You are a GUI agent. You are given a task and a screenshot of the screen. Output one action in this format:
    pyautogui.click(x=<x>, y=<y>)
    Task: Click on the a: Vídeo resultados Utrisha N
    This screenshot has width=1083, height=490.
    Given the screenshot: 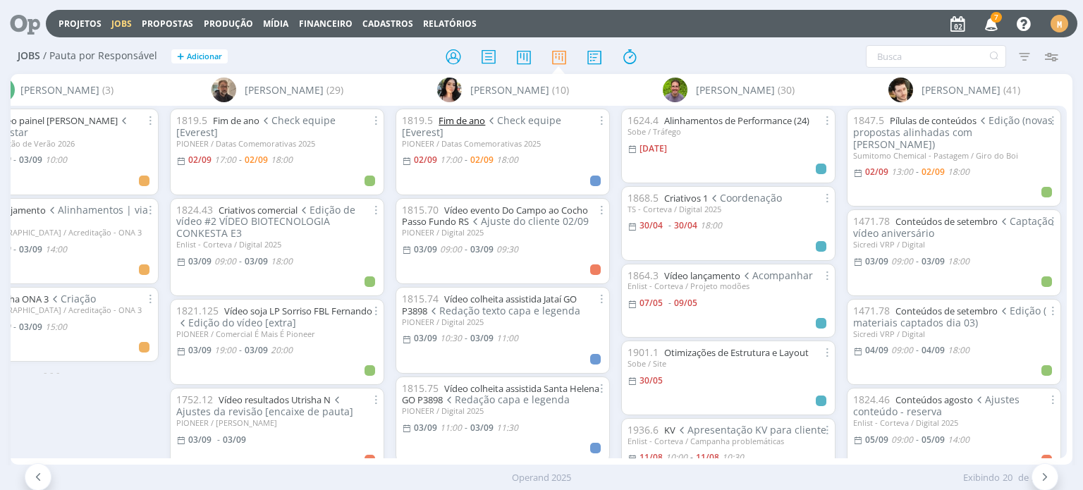 What is the action you would take?
    pyautogui.click(x=274, y=400)
    